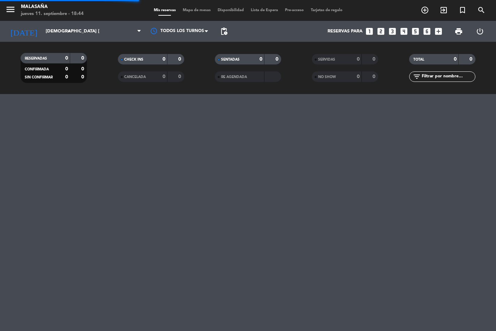 Image resolution: width=496 pixels, height=331 pixels. Describe the element at coordinates (480, 31) in the screenshot. I see `i: power_settings_new` at that location.